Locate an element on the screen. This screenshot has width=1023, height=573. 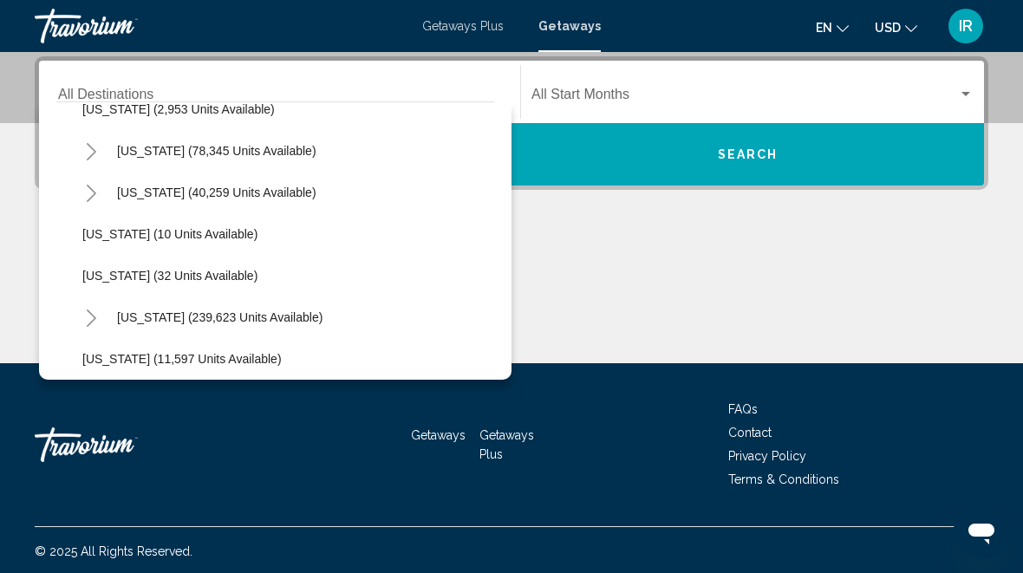
span: © 2025 All Rights Reserved. is located at coordinates (114, 551).